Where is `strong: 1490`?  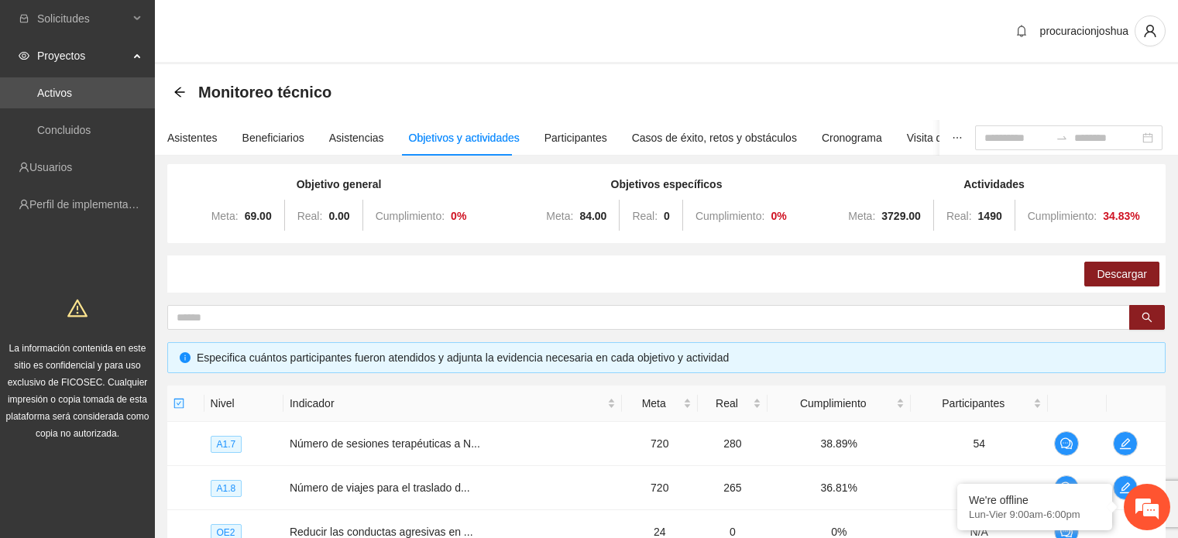 strong: 1490 is located at coordinates (989, 216).